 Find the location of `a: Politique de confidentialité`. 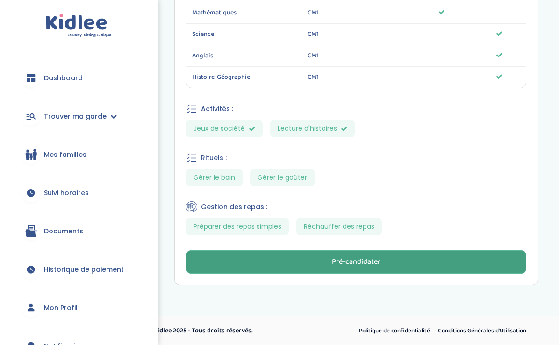

a: Politique de confidentialité is located at coordinates (394, 331).